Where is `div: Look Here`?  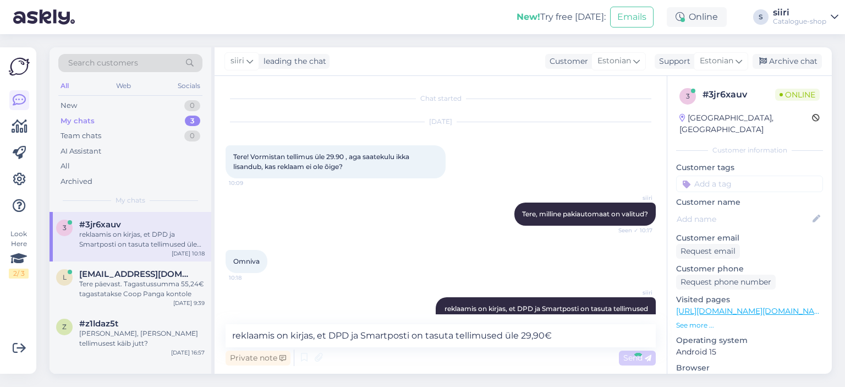
div: Look Here is located at coordinates (19, 253).